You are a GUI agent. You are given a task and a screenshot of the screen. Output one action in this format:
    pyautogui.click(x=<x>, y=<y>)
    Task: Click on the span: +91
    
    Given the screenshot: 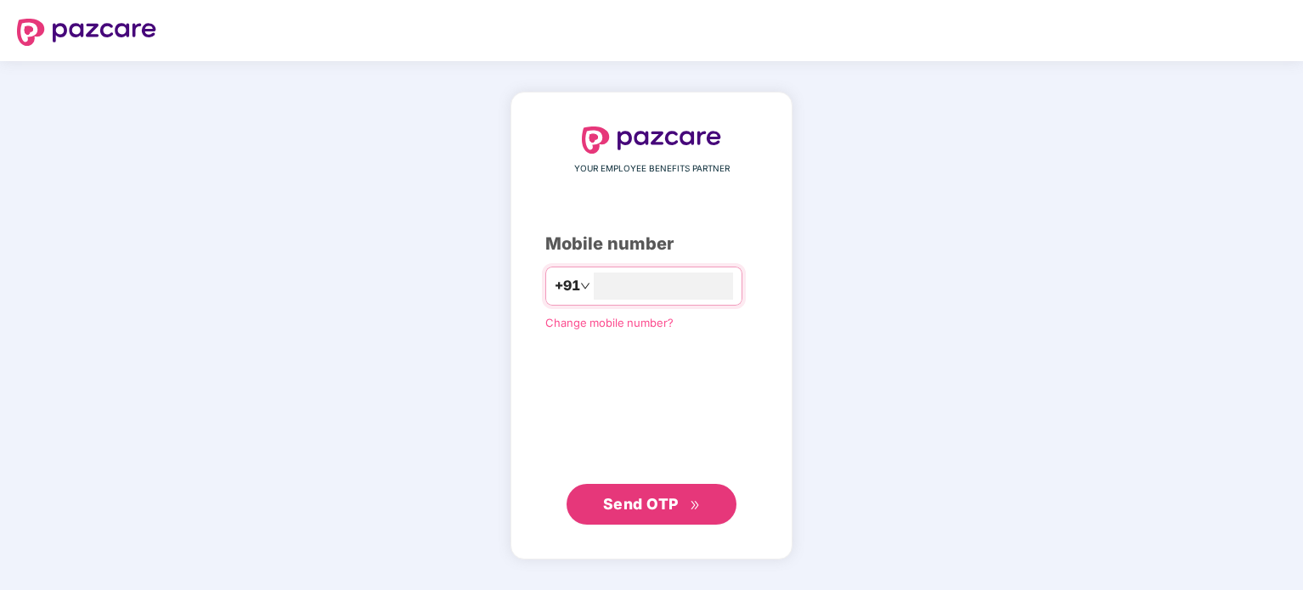 What is the action you would take?
    pyautogui.click(x=567, y=285)
    